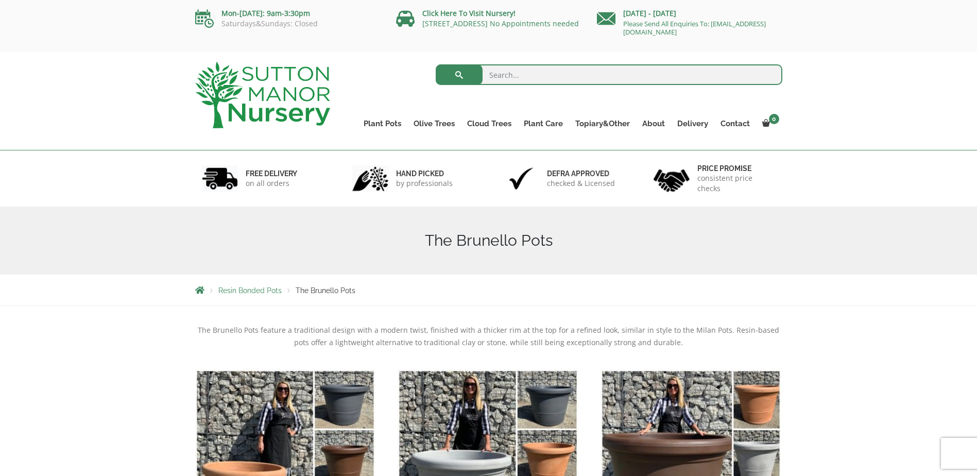 This screenshot has height=476, width=977. I want to click on p: The Brunello Pots feature a traditional design with a modern twist, finished with a thicker rim a..., so click(489, 336).